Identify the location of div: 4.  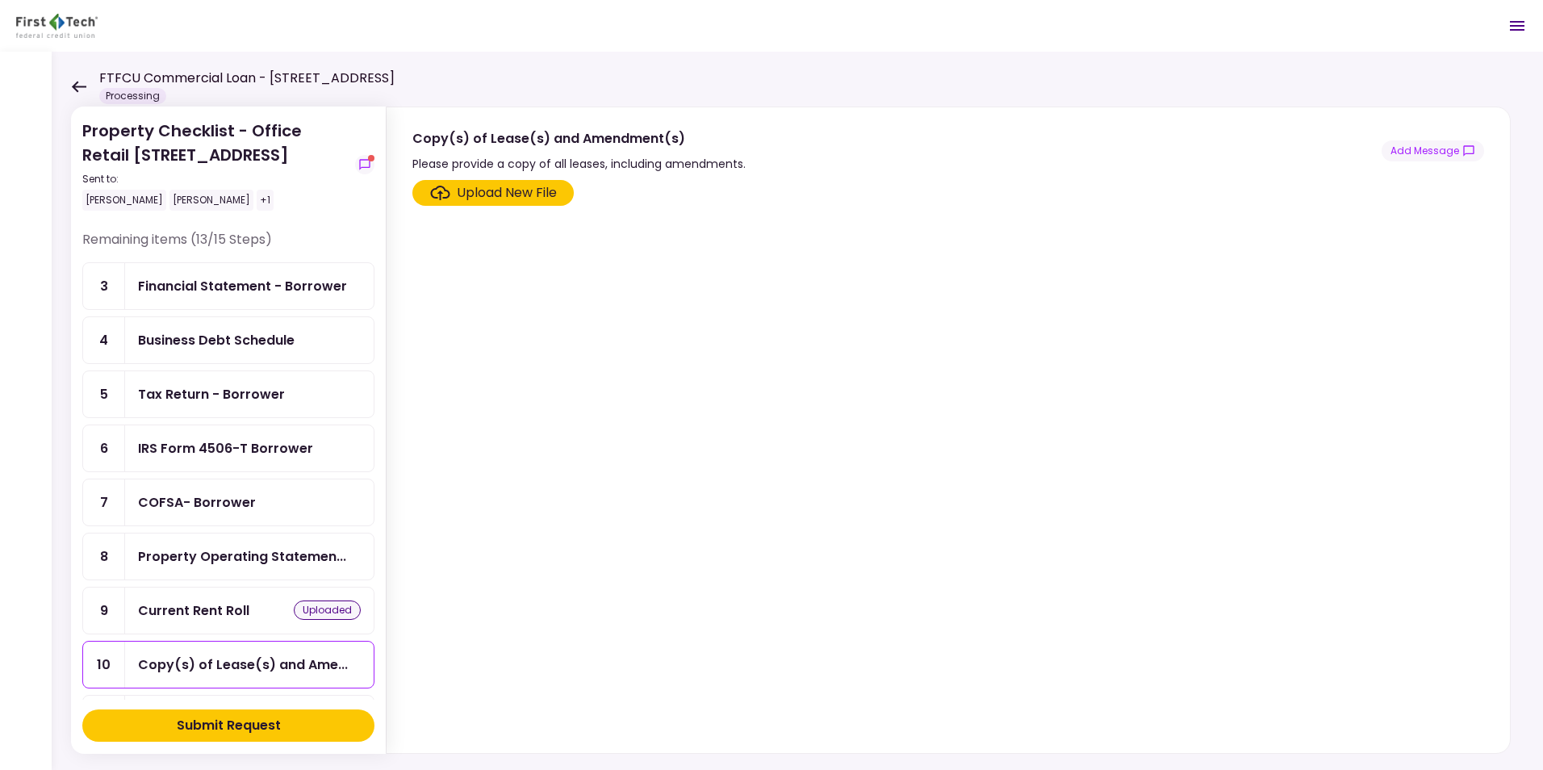
(104, 340).